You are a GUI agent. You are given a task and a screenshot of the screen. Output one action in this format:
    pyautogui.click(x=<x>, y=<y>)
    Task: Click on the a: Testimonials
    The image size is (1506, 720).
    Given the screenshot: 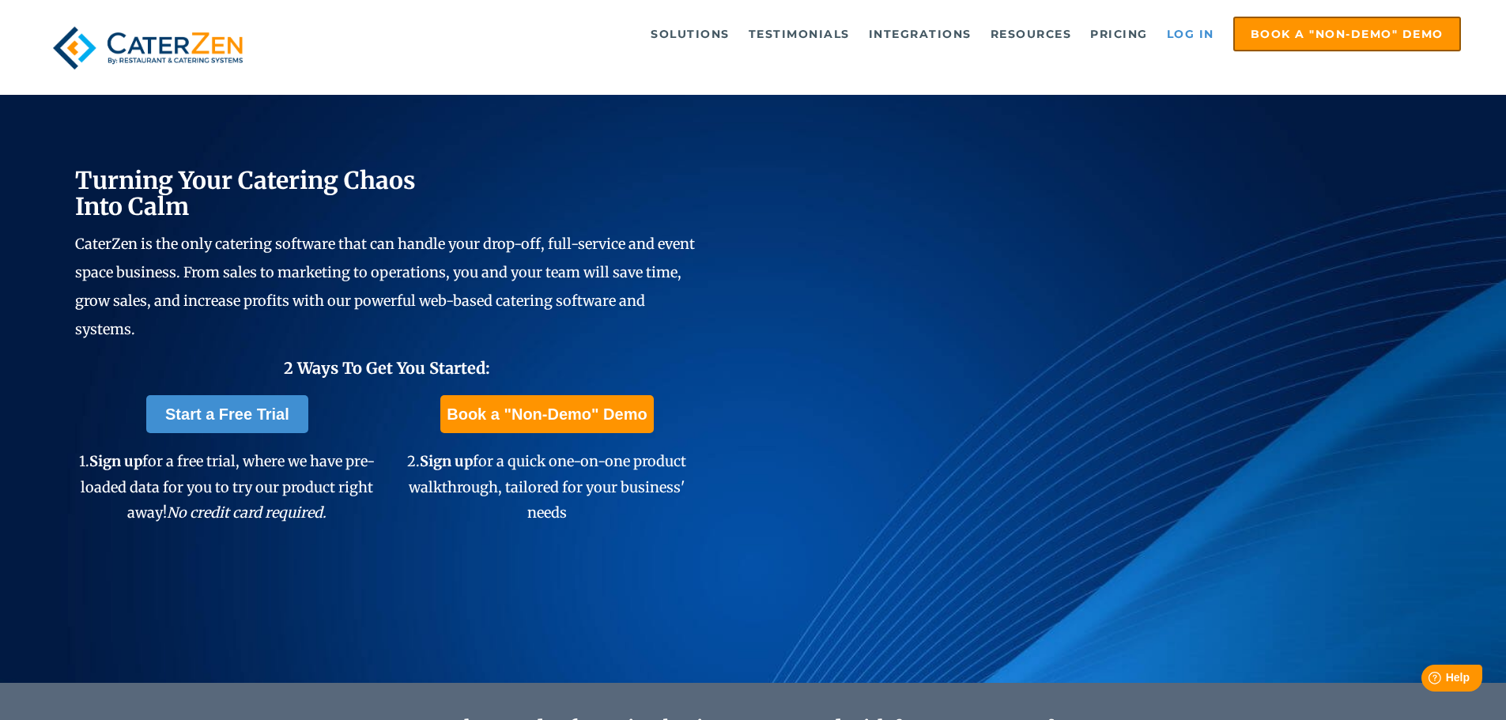 What is the action you would take?
    pyautogui.click(x=799, y=34)
    